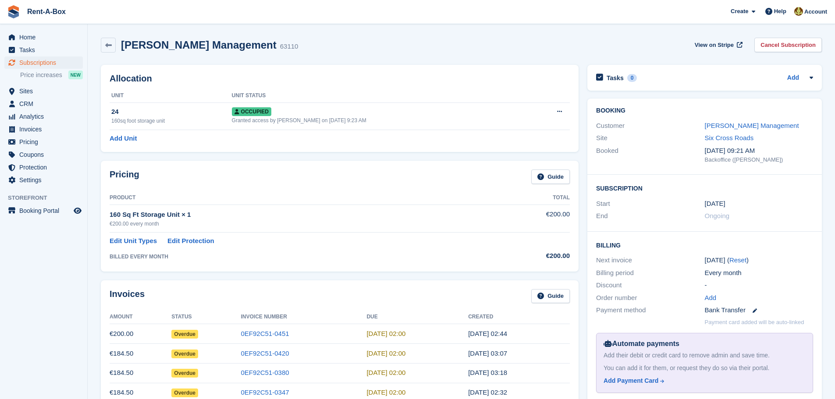 This screenshot has width=835, height=399. I want to click on div: BILLED EVERY MONTH, so click(297, 257).